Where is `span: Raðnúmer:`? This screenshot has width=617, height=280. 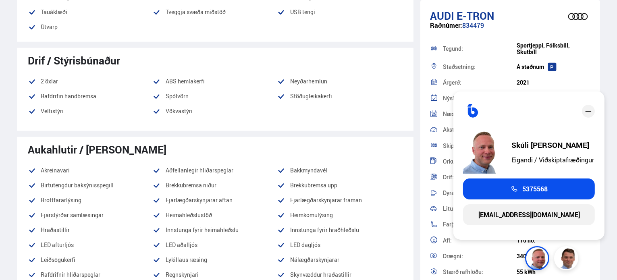
span: Raðnúmer: is located at coordinates (446, 25).